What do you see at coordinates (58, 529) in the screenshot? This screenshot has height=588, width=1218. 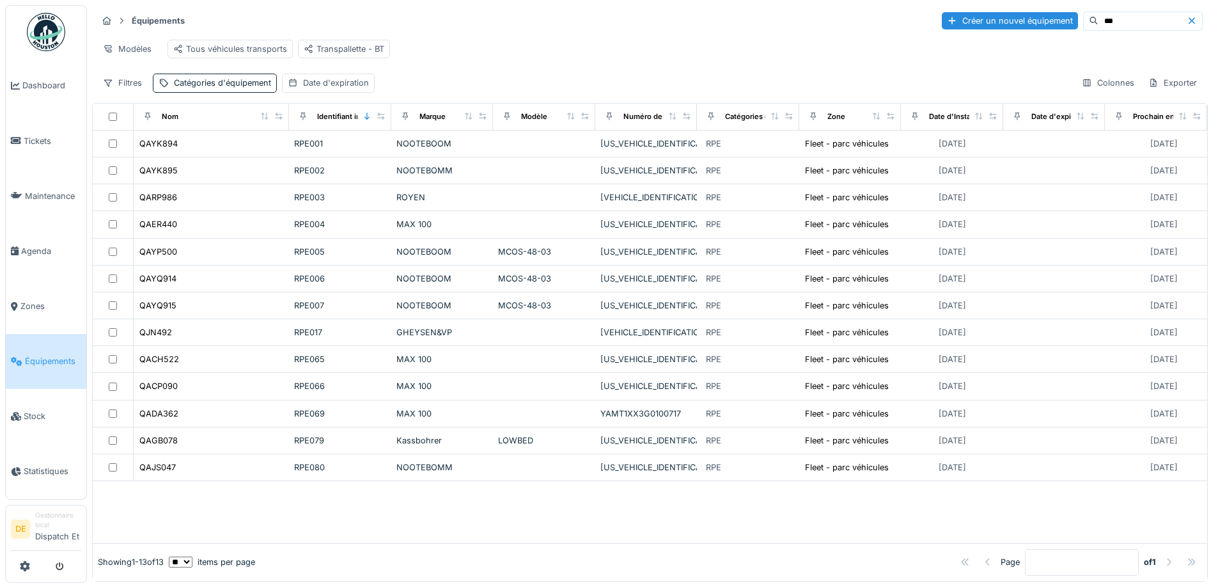 I see `li: Dispatch Et` at bounding box center [58, 529].